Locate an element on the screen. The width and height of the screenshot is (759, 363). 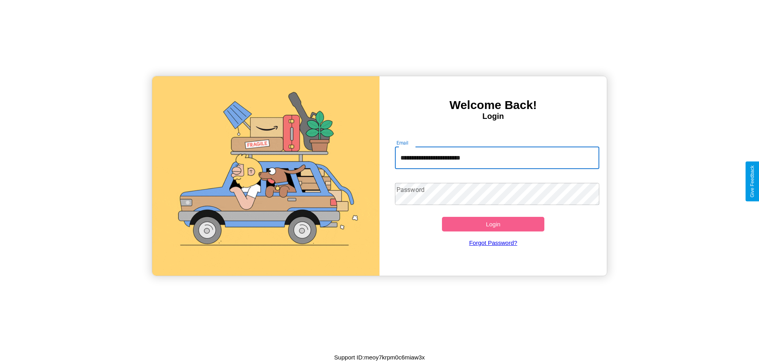
p: Support ID: meoy7krpm0c6miaw3x is located at coordinates (379, 357).